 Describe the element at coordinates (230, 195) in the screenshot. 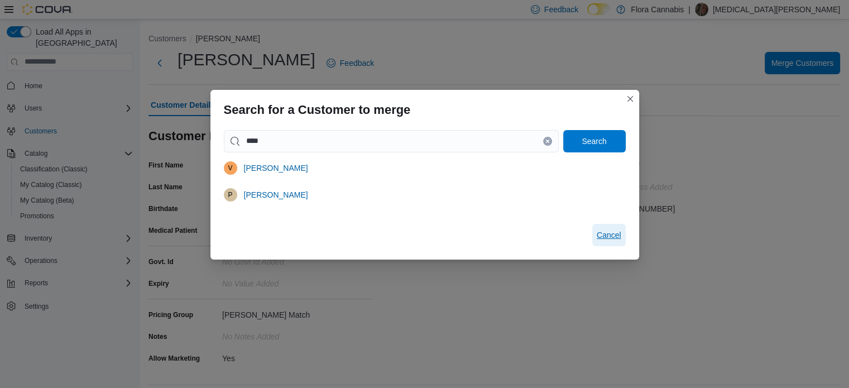

I see `span: P` at that location.